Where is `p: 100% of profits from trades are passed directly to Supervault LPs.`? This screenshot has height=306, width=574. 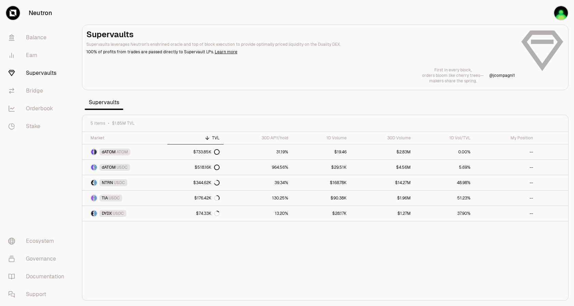 p: 100% of profits from trades are passed directly to Supervault LPs. is located at coordinates (300, 52).